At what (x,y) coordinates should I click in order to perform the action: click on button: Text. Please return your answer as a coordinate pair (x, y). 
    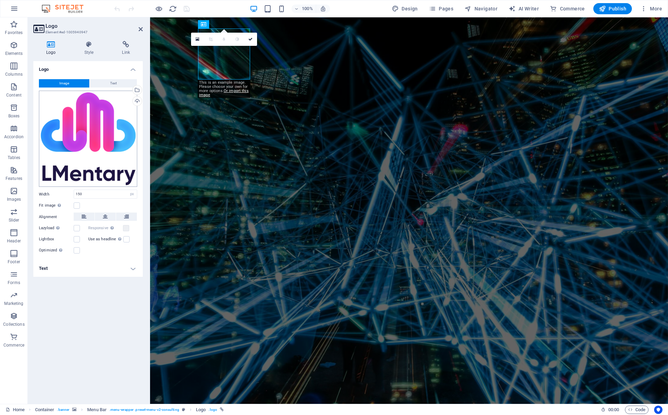
    Looking at the image, I should click on (113, 83).